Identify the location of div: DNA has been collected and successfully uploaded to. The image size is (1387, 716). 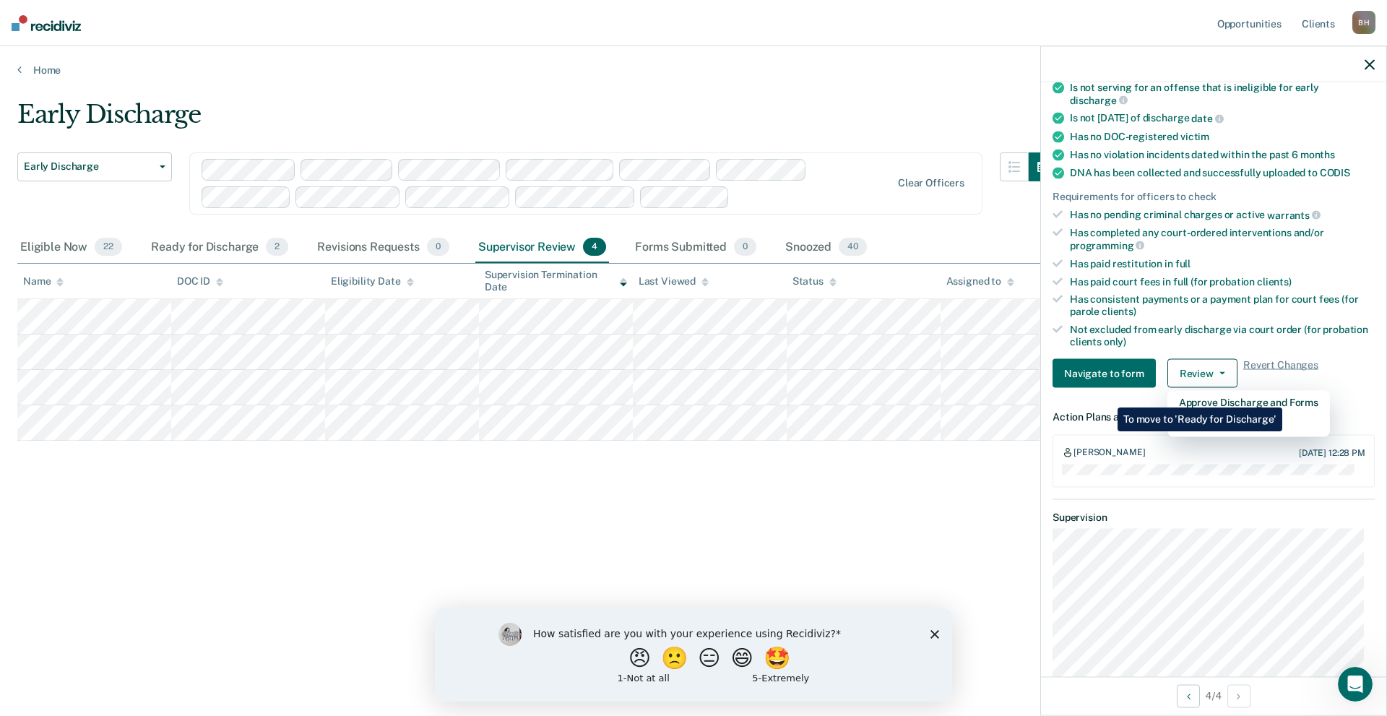
(1222, 172).